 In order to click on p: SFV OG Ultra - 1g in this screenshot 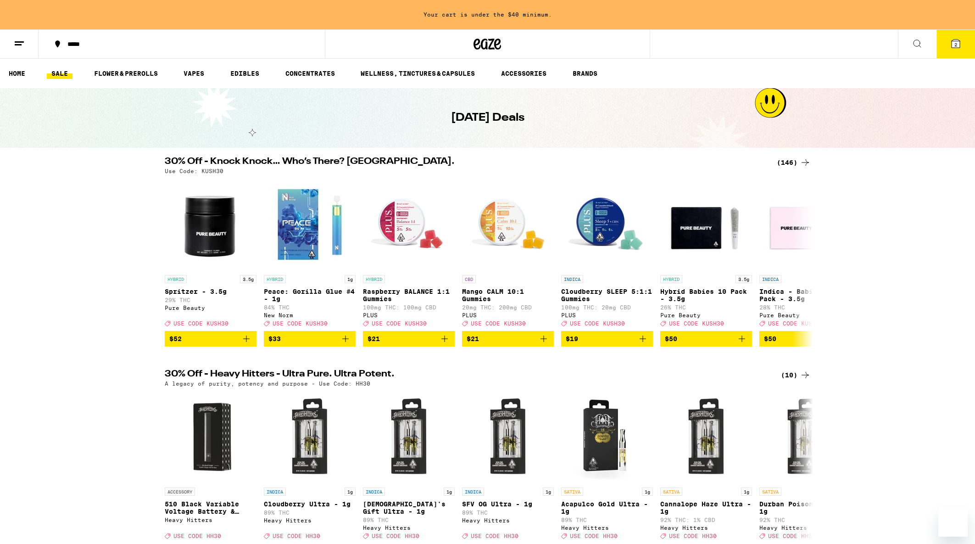, I will do `click(508, 504)`.